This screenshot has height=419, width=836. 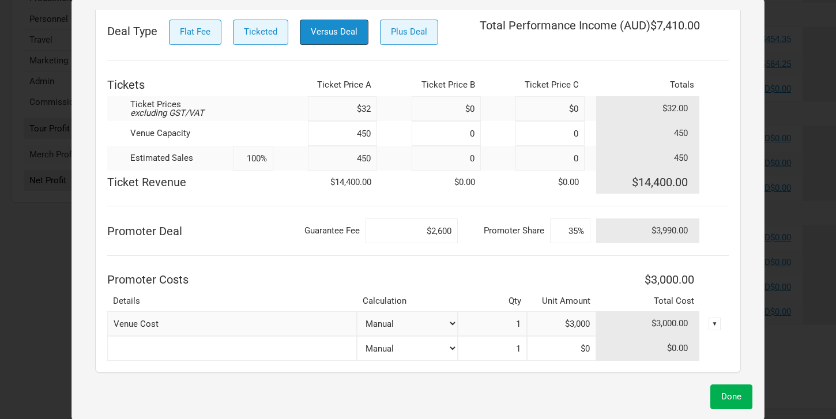 I want to click on button: Flat Fee, so click(x=195, y=32).